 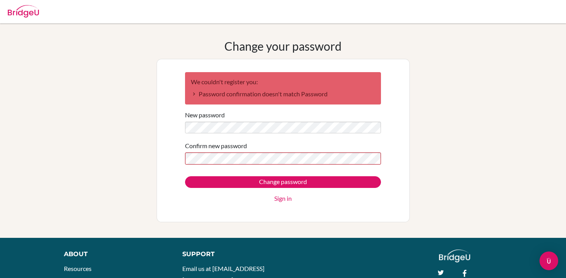 I want to click on a: Resources, so click(x=78, y=268).